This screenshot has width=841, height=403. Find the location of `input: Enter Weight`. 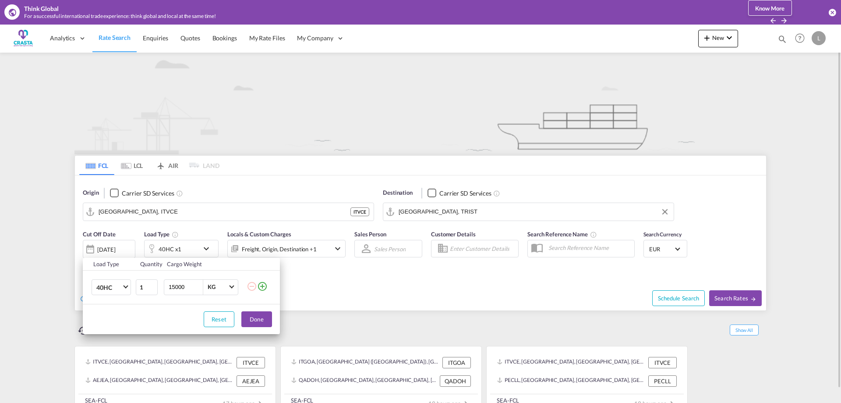

input: Enter Weight is located at coordinates (185, 287).